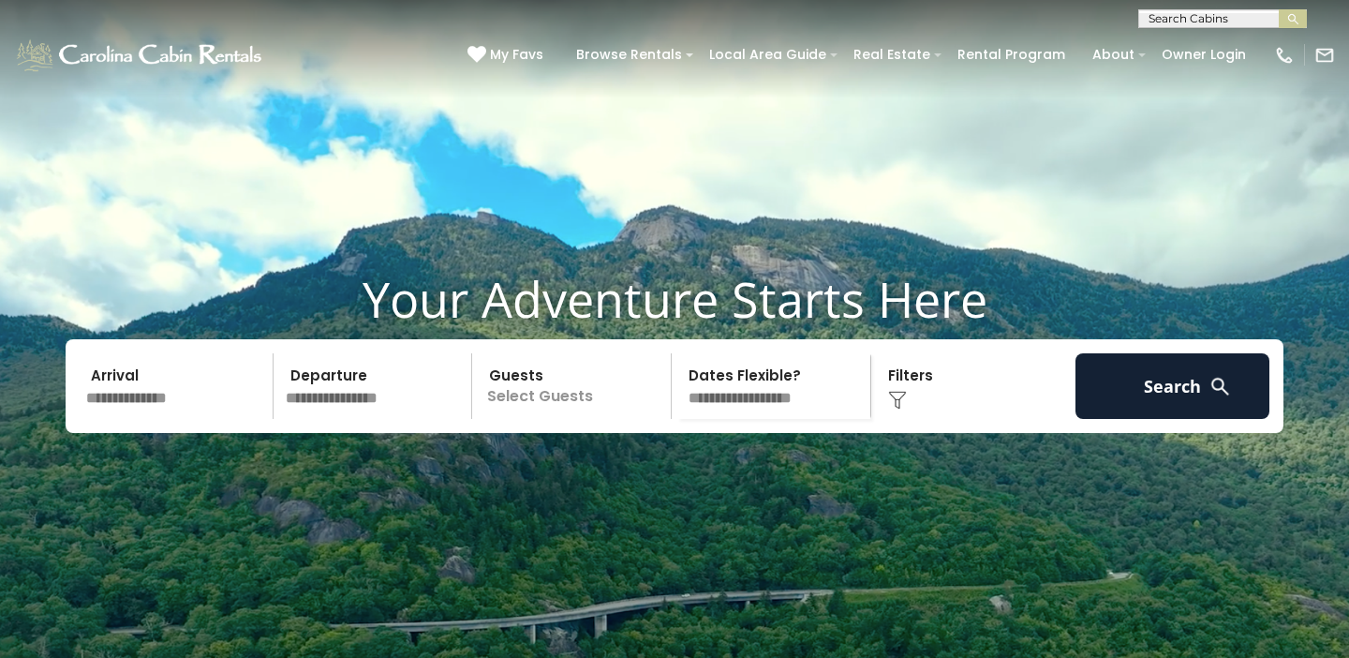 Image resolution: width=1349 pixels, height=658 pixels. What do you see at coordinates (898, 400) in the screenshot?
I see `img: filter--v1.png` at bounding box center [898, 400].